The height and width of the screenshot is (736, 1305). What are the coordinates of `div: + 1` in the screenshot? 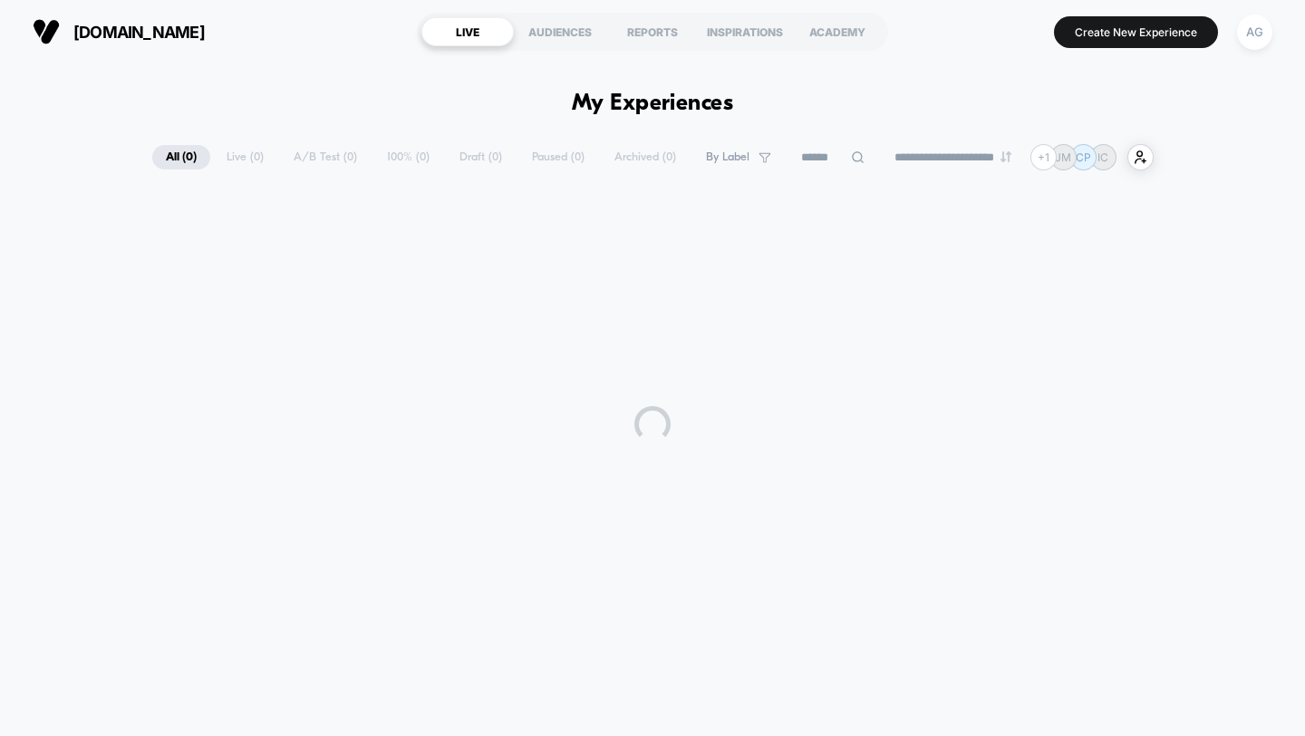 It's located at (1043, 157).